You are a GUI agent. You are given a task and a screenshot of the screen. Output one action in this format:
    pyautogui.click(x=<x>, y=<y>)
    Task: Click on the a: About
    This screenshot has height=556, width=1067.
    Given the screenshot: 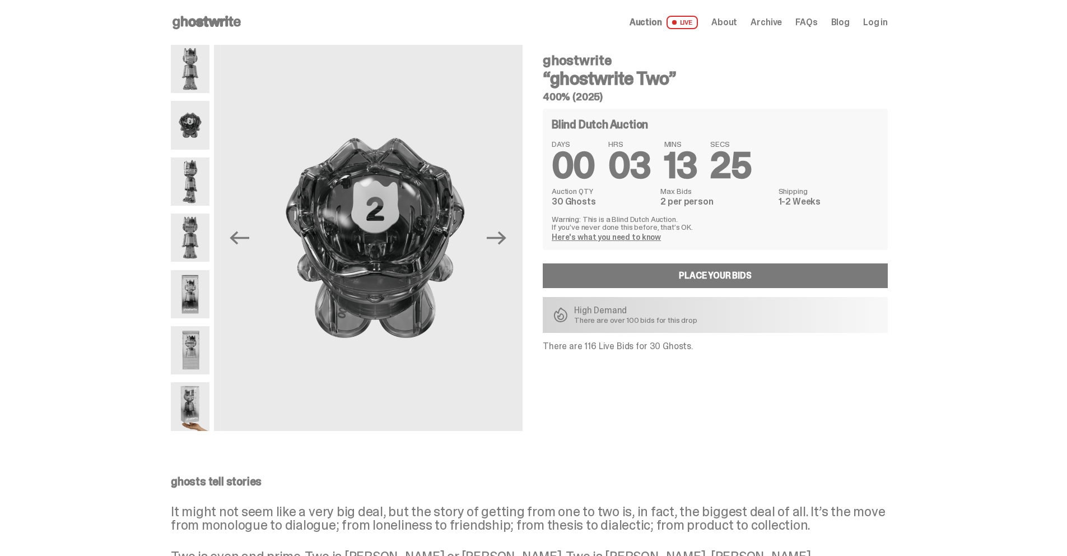 What is the action you would take?
    pyautogui.click(x=725, y=22)
    